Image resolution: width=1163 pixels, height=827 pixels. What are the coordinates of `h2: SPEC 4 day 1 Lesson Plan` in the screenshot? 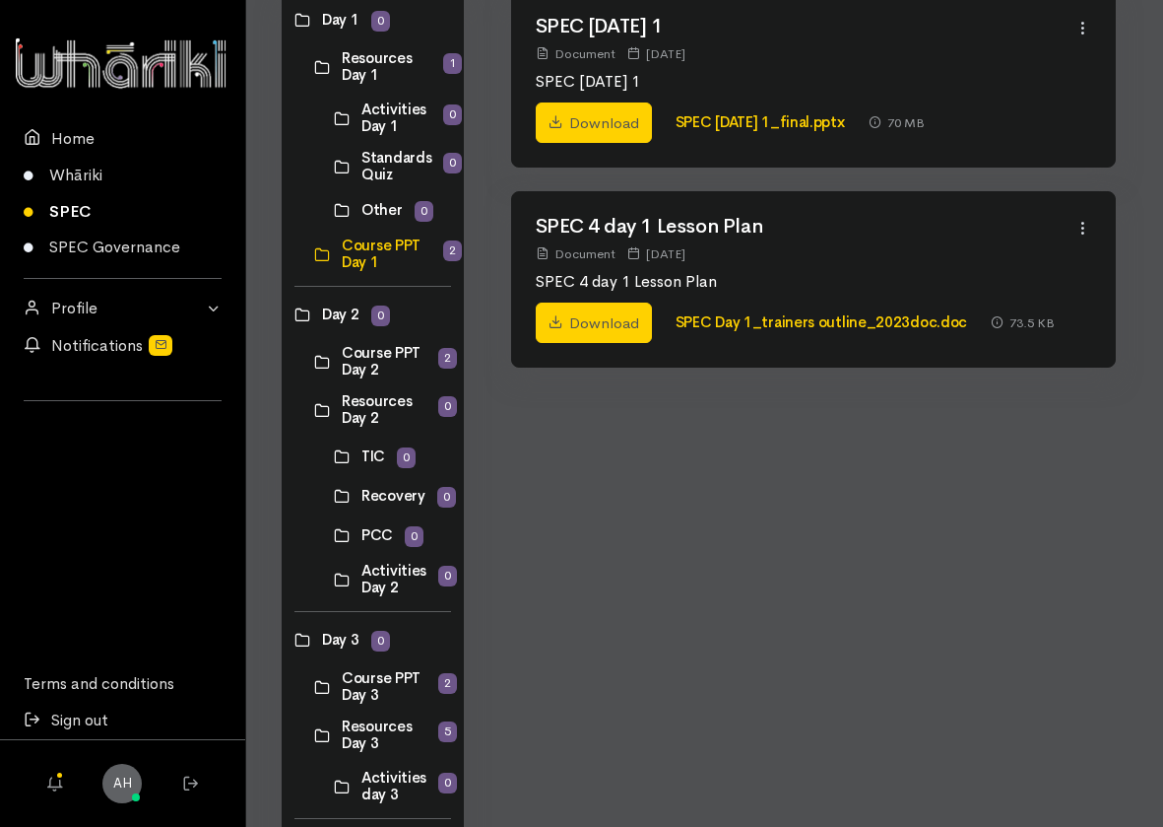 It's located at (805, 227).